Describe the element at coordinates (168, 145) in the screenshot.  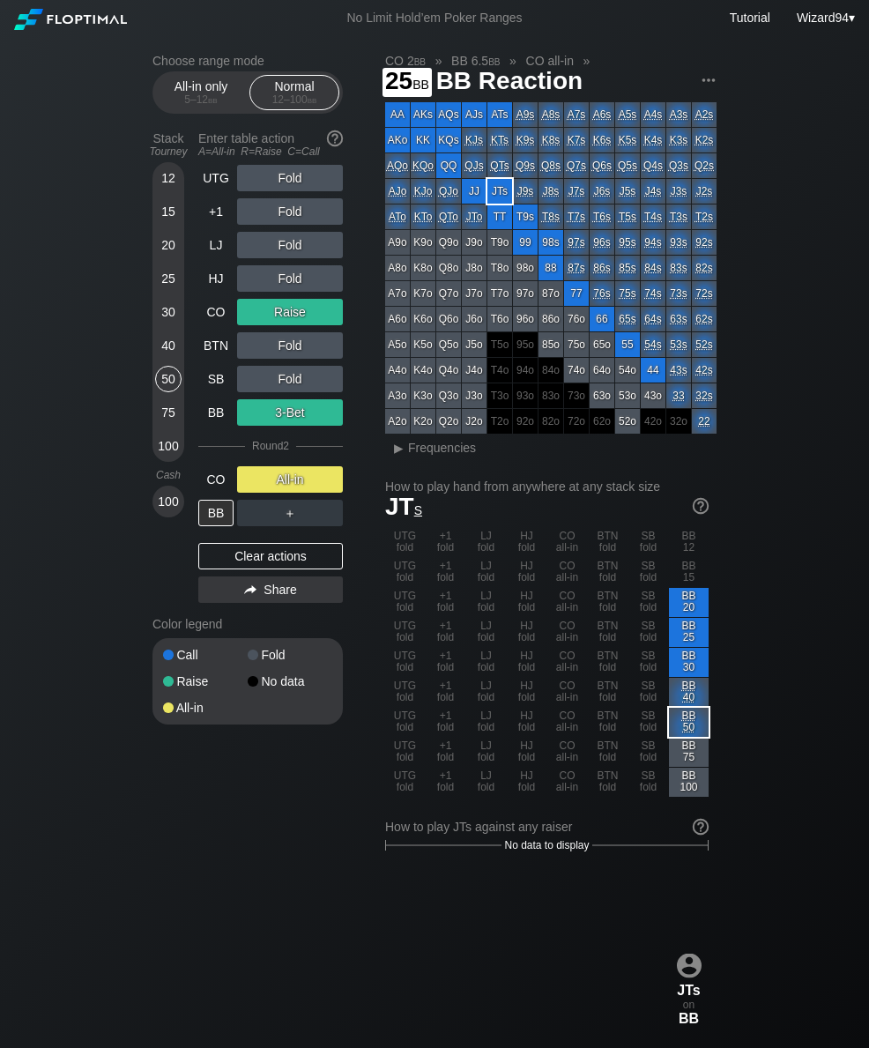
I see `div: Stack` at that location.